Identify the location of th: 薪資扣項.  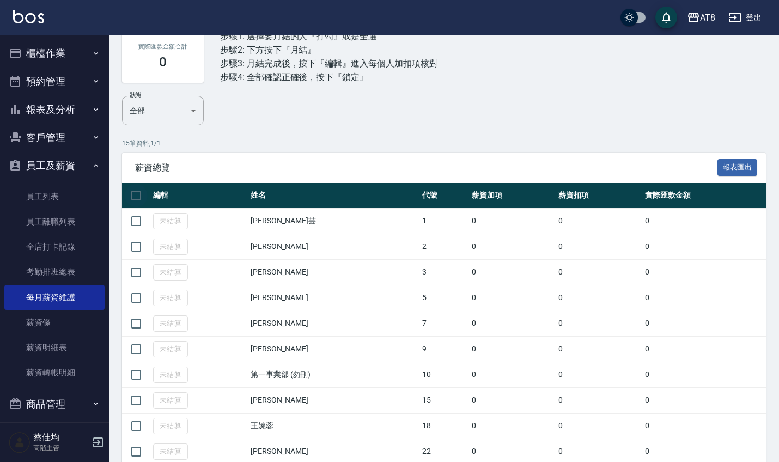
(599, 196).